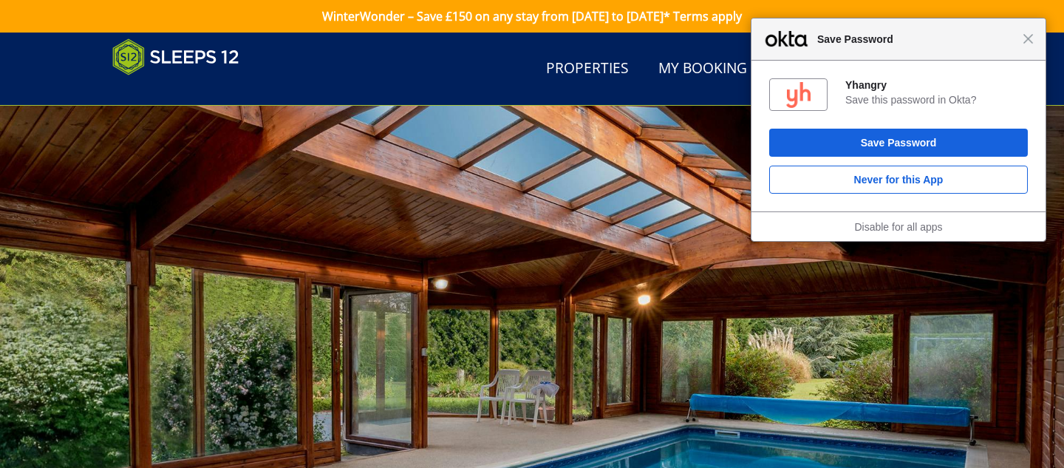 This screenshot has width=1064, height=468. Describe the element at coordinates (936, 85) in the screenshot. I see `div: Yhangry` at that location.